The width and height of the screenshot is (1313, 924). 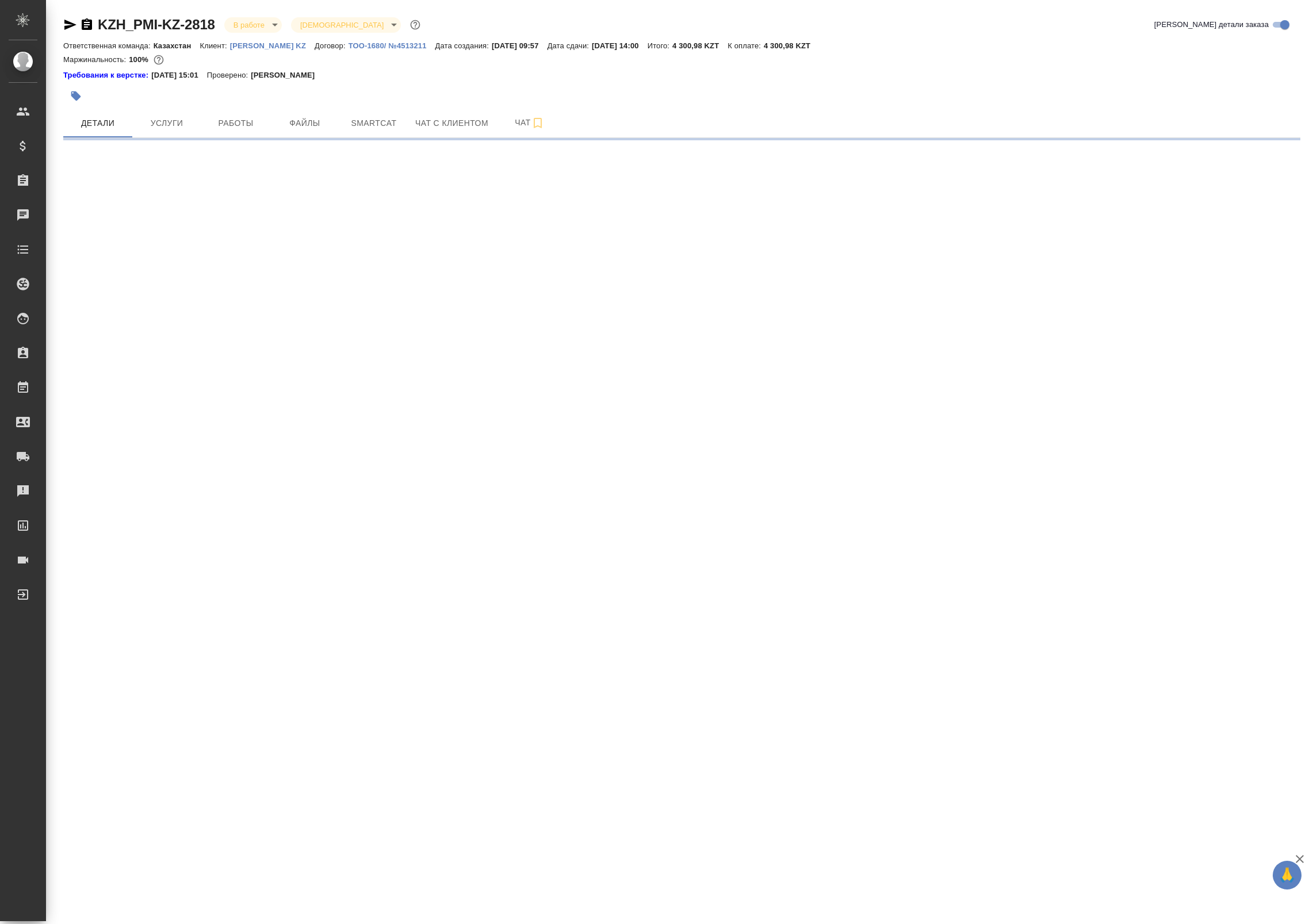 What do you see at coordinates (108, 45) in the screenshot?
I see `p: Ответственная команда:` at bounding box center [108, 45].